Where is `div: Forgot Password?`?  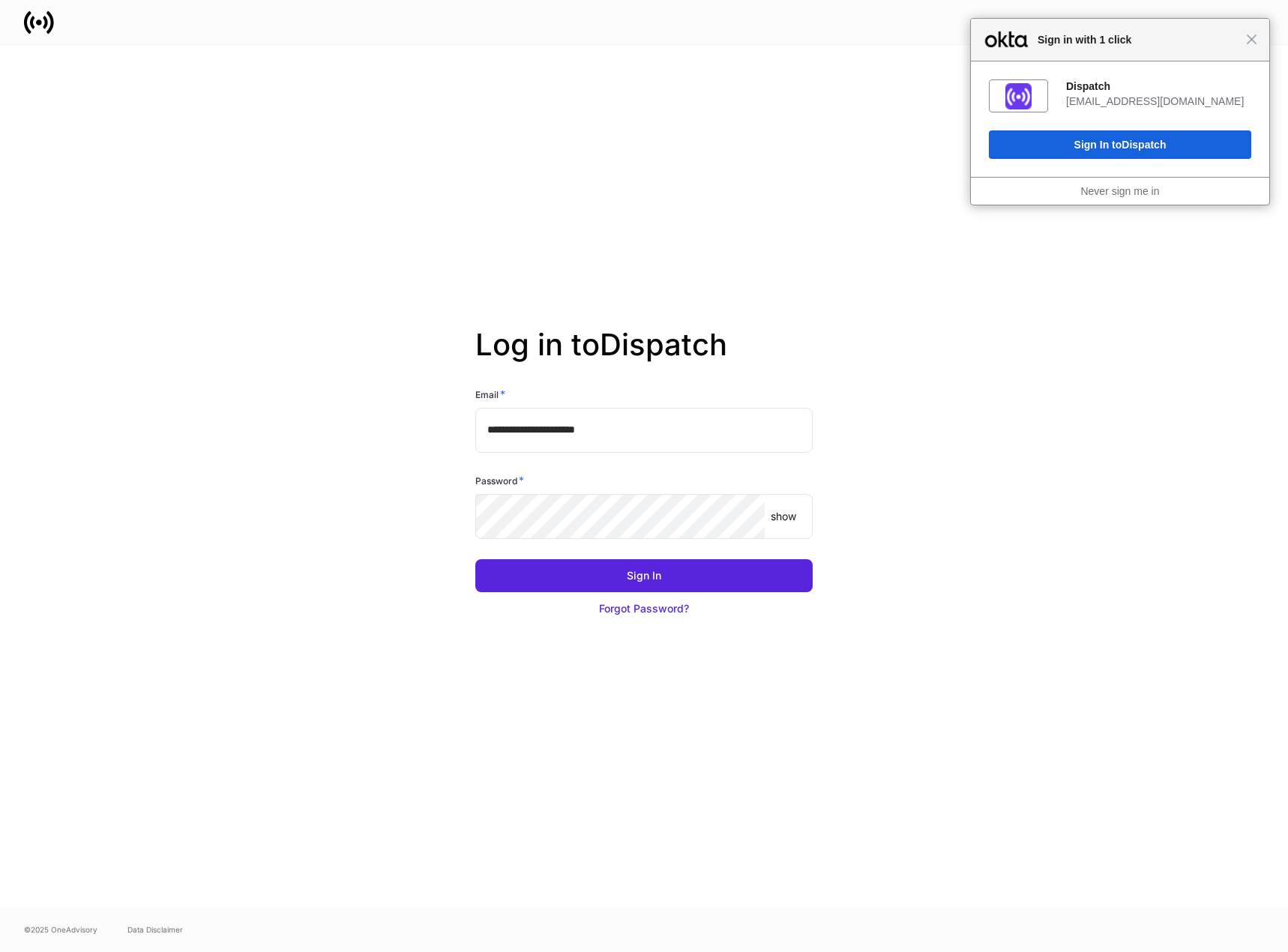
div: Forgot Password? is located at coordinates (644, 609).